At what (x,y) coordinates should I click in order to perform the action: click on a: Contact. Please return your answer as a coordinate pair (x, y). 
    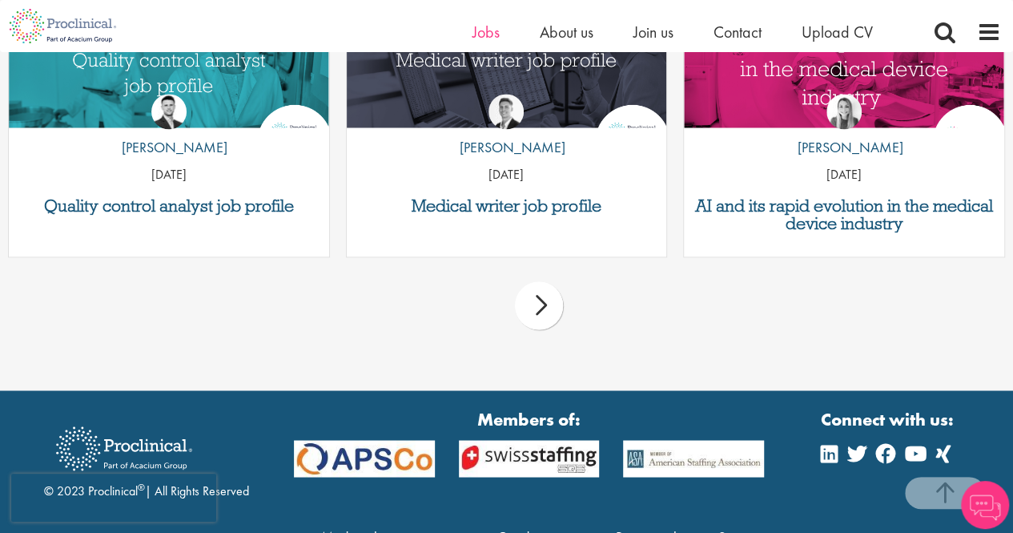
    Looking at the image, I should click on (738, 32).